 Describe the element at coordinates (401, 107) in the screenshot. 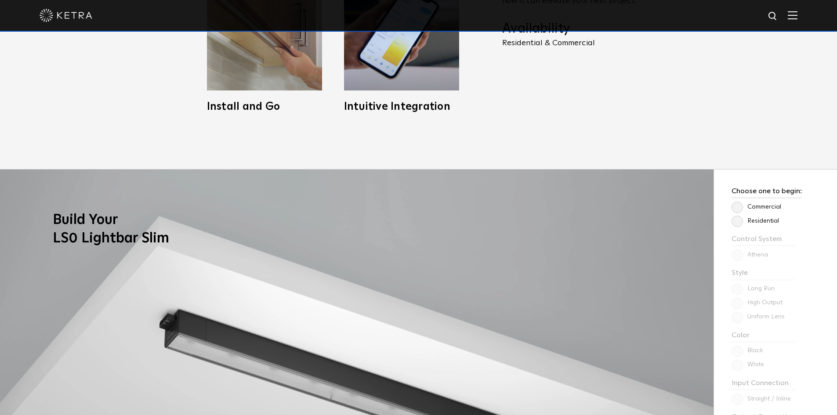

I see `h3: Intuitive Integration` at that location.